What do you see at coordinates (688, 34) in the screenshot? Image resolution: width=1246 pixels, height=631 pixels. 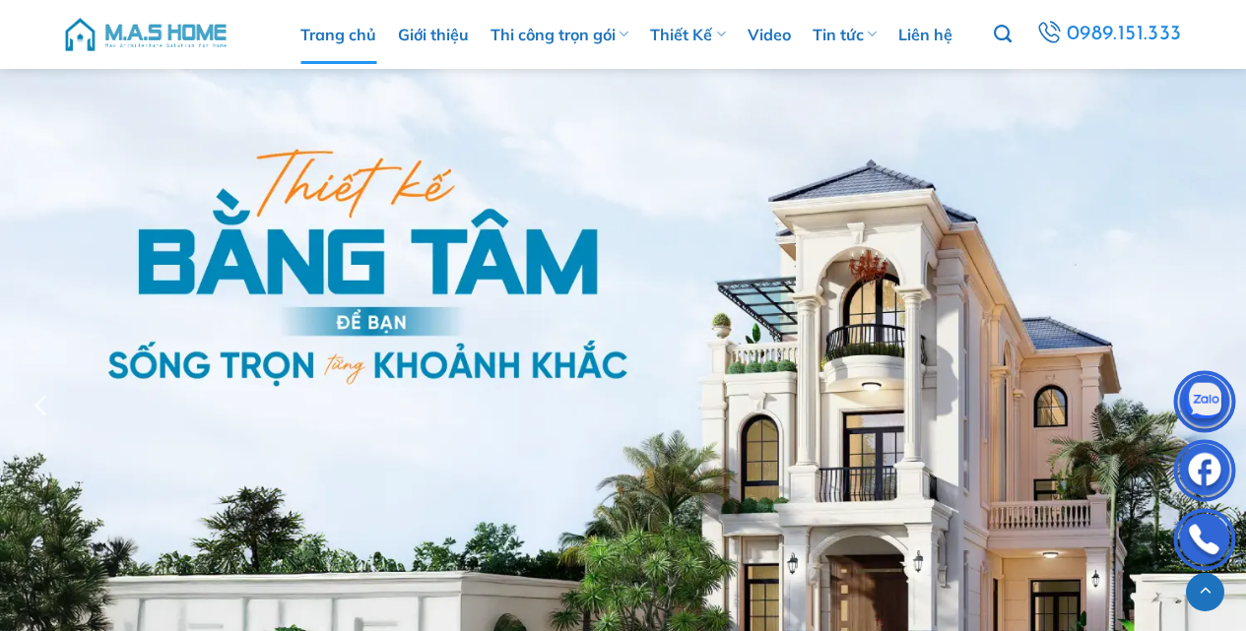 I see `a: Thiết Kế` at bounding box center [688, 34].